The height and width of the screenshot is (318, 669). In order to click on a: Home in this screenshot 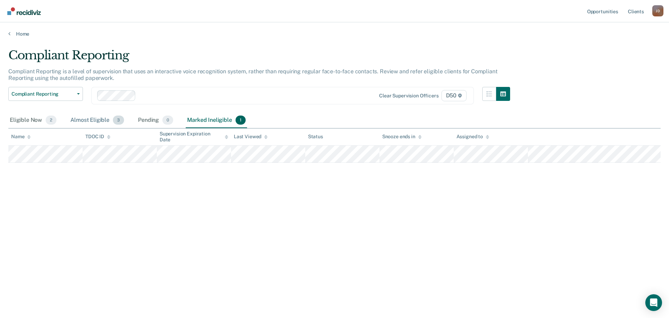, I will do `click(335, 34)`.